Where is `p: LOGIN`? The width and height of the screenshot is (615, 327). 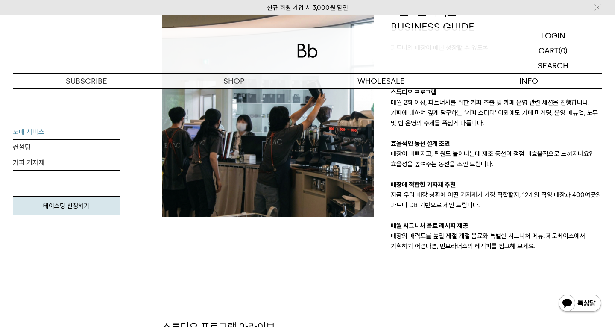 p: LOGIN is located at coordinates (553, 35).